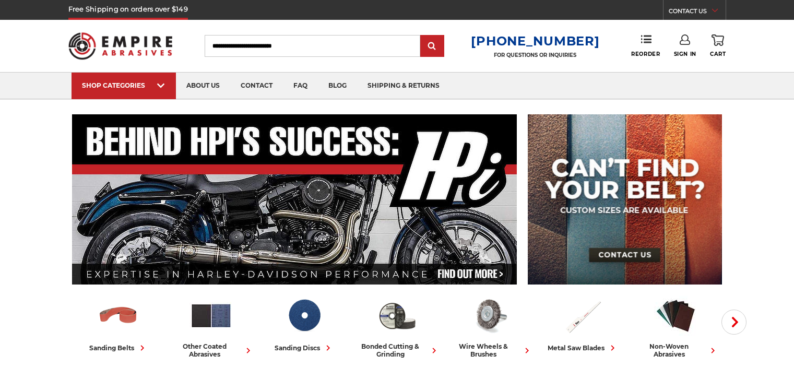  What do you see at coordinates (717, 54) in the screenshot?
I see `span: Cart` at bounding box center [717, 54].